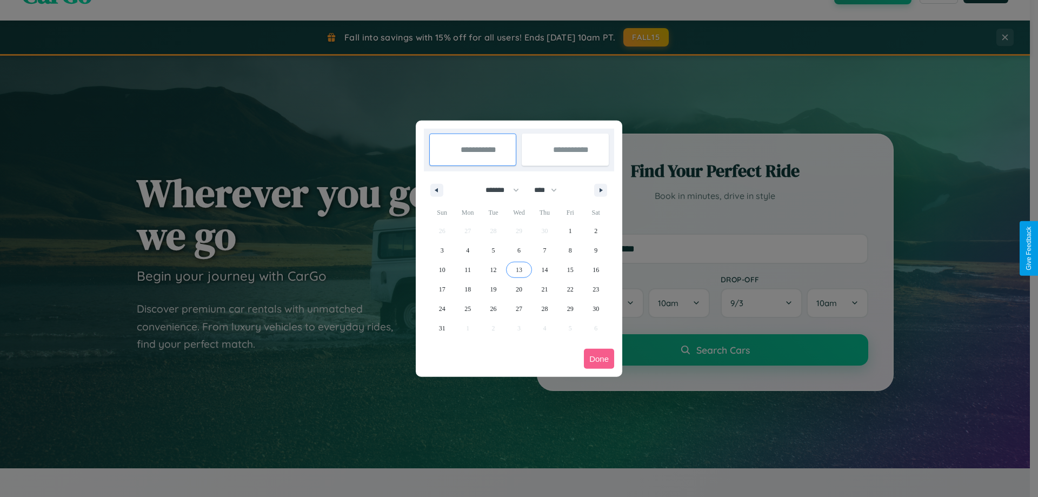  I want to click on button: 29, so click(570, 309).